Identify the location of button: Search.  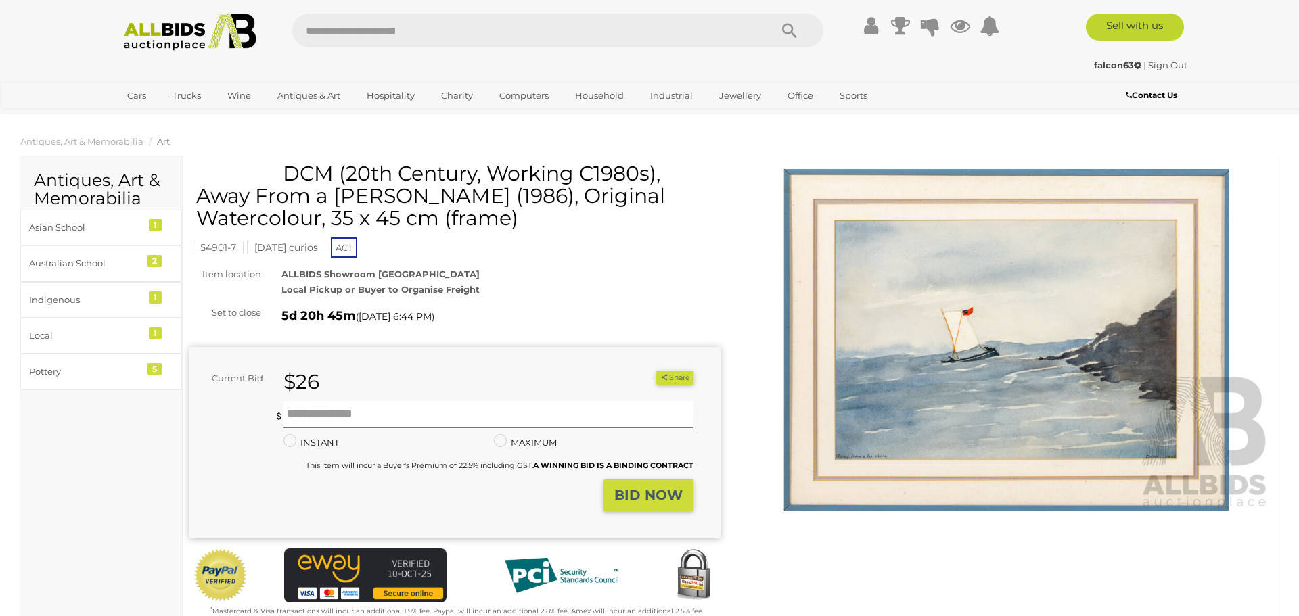
(789, 30).